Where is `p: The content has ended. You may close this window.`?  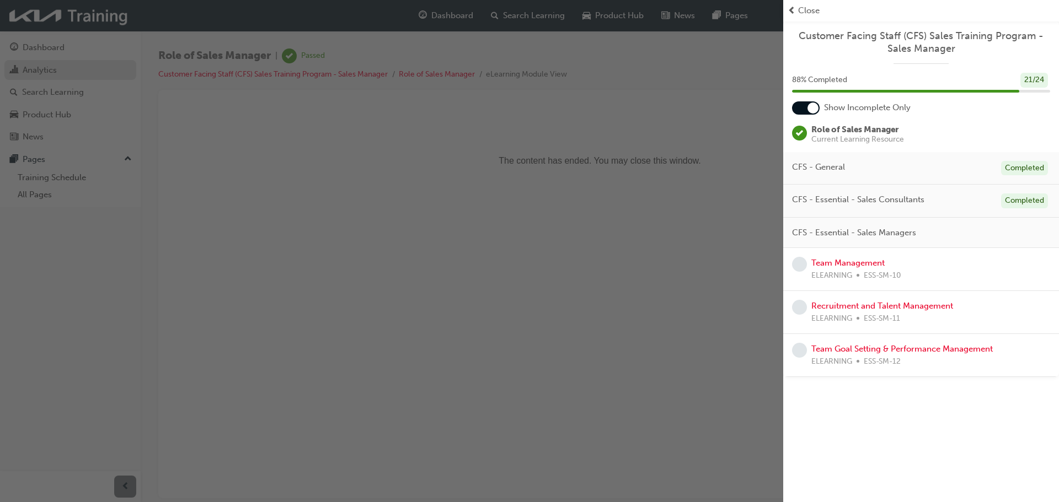
p: The content has ended. You may close this window. is located at coordinates (432, 34).